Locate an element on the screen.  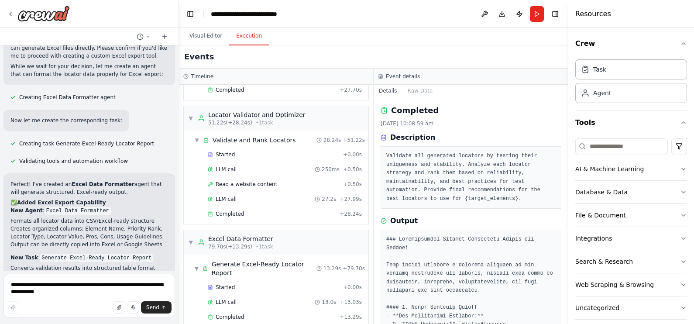
button: Upload files is located at coordinates (119, 307).